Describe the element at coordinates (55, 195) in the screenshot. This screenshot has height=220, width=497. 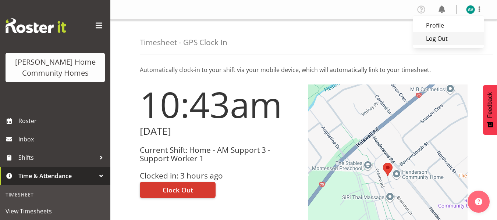
I see `div: Timesheet` at that location.